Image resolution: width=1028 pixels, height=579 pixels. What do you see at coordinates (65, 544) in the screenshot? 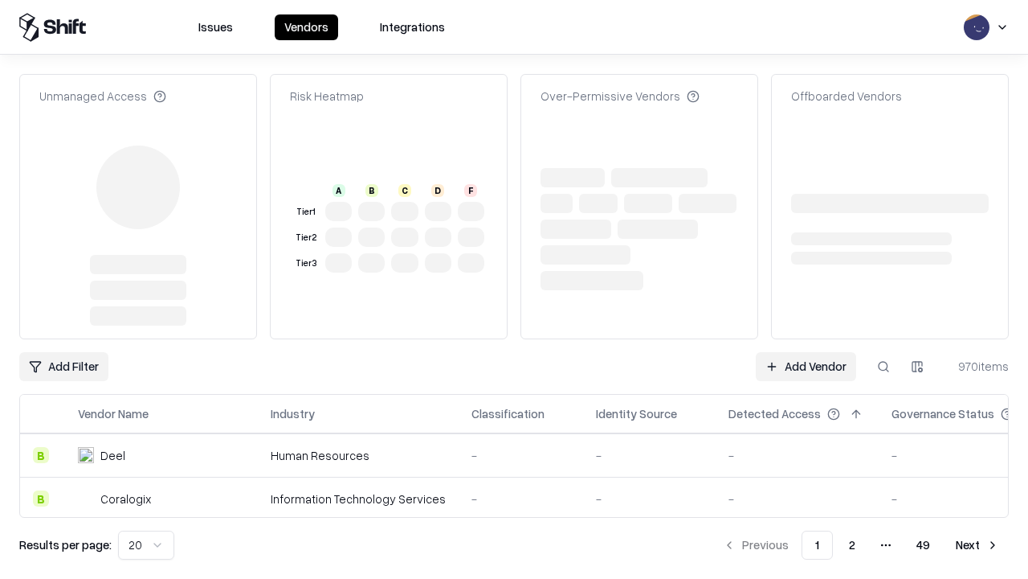
I see `p: Results per page:` at bounding box center [65, 544].